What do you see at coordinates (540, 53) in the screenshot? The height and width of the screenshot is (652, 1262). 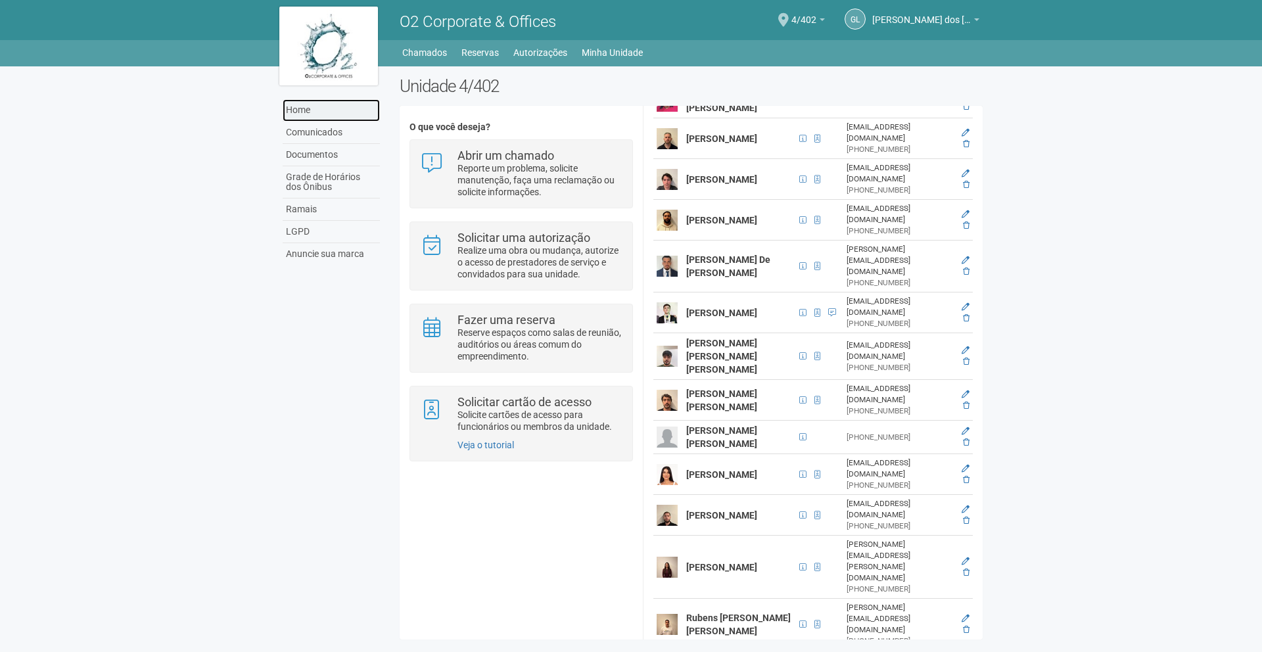 I see `a: Autorizações` at bounding box center [540, 53].